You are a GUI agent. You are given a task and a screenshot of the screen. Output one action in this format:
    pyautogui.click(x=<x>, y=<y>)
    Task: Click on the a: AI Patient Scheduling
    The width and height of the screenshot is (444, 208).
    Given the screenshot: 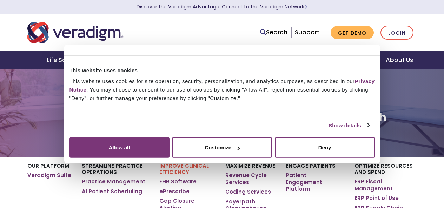 What is the action you would take?
    pyautogui.click(x=112, y=192)
    